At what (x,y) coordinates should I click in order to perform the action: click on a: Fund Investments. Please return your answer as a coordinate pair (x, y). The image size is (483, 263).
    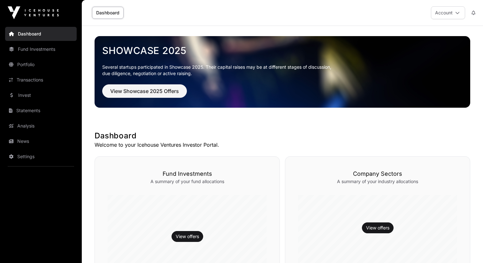
    Looking at the image, I should click on (41, 49).